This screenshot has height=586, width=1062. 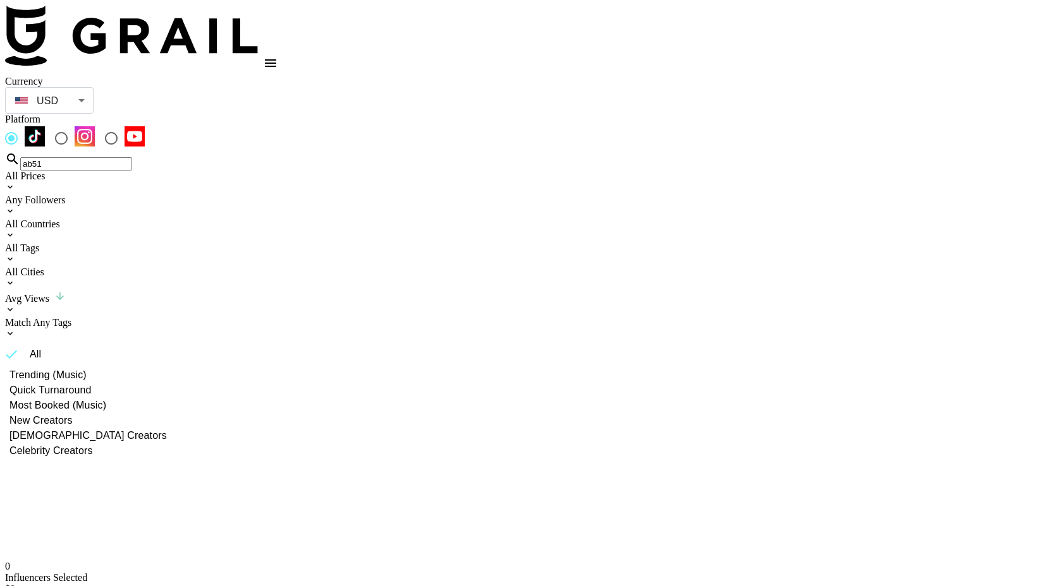 I want to click on div: Avg Views, so click(x=531, y=298).